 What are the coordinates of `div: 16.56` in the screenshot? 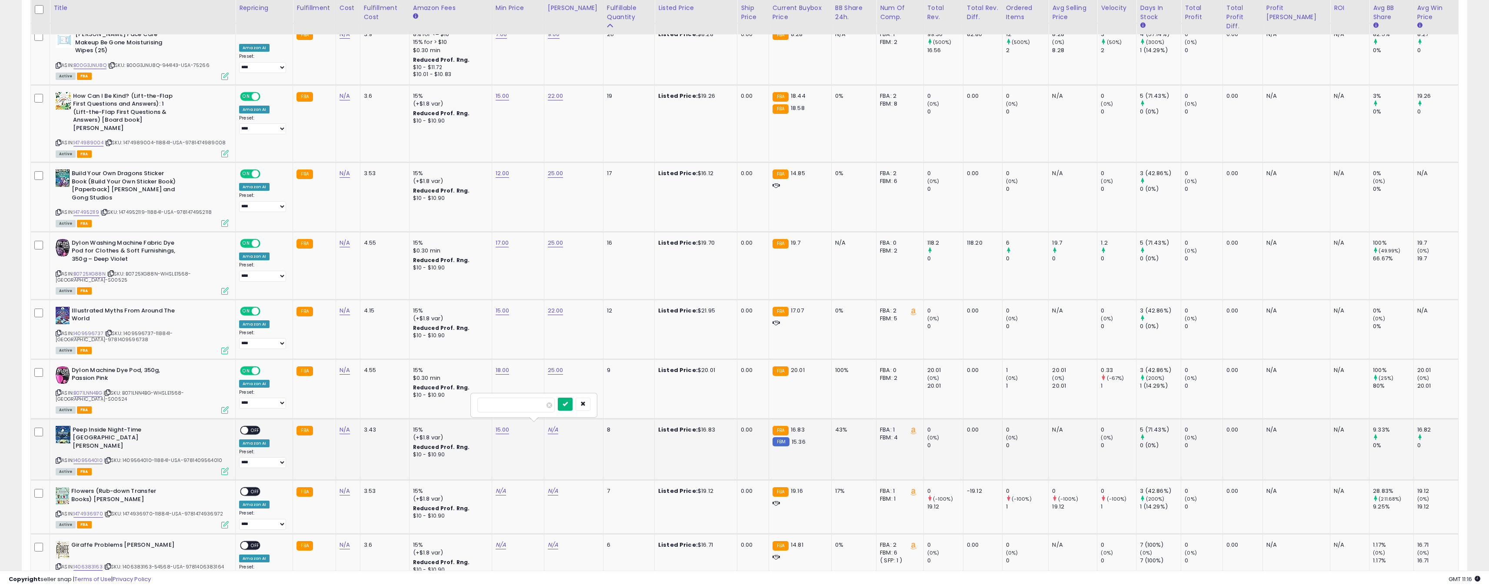 It's located at (945, 50).